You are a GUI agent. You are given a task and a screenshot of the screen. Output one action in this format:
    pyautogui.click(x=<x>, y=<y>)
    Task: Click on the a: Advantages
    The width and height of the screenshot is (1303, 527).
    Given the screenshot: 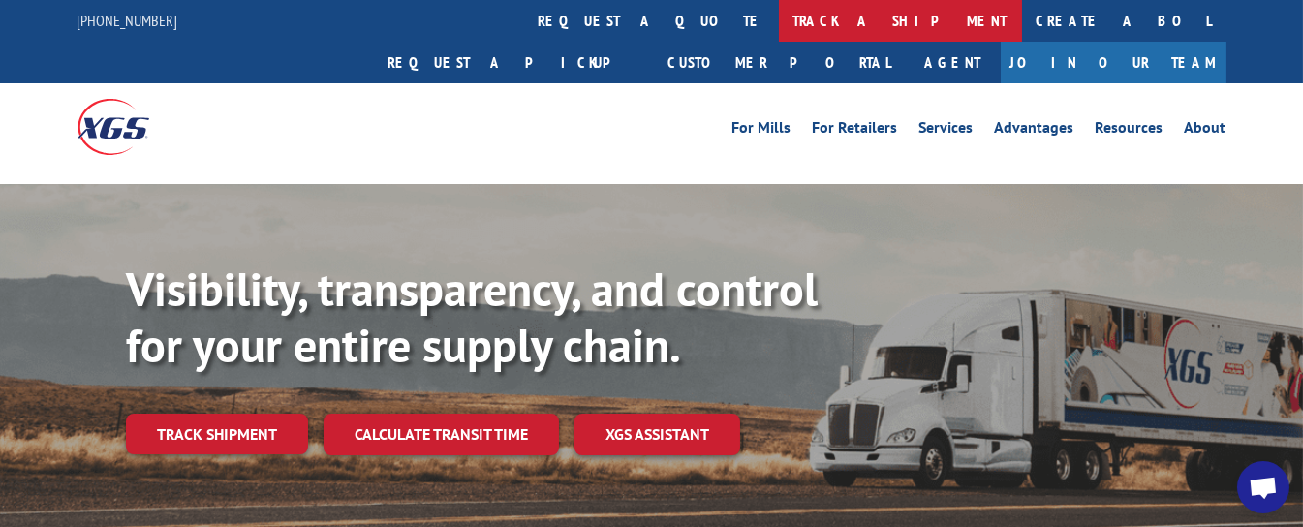 What is the action you would take?
    pyautogui.click(x=1034, y=131)
    